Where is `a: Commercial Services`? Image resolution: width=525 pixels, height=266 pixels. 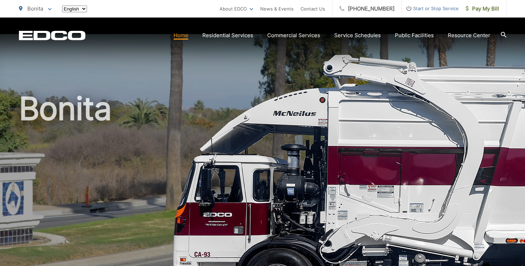
a: Commercial Services is located at coordinates (294, 35).